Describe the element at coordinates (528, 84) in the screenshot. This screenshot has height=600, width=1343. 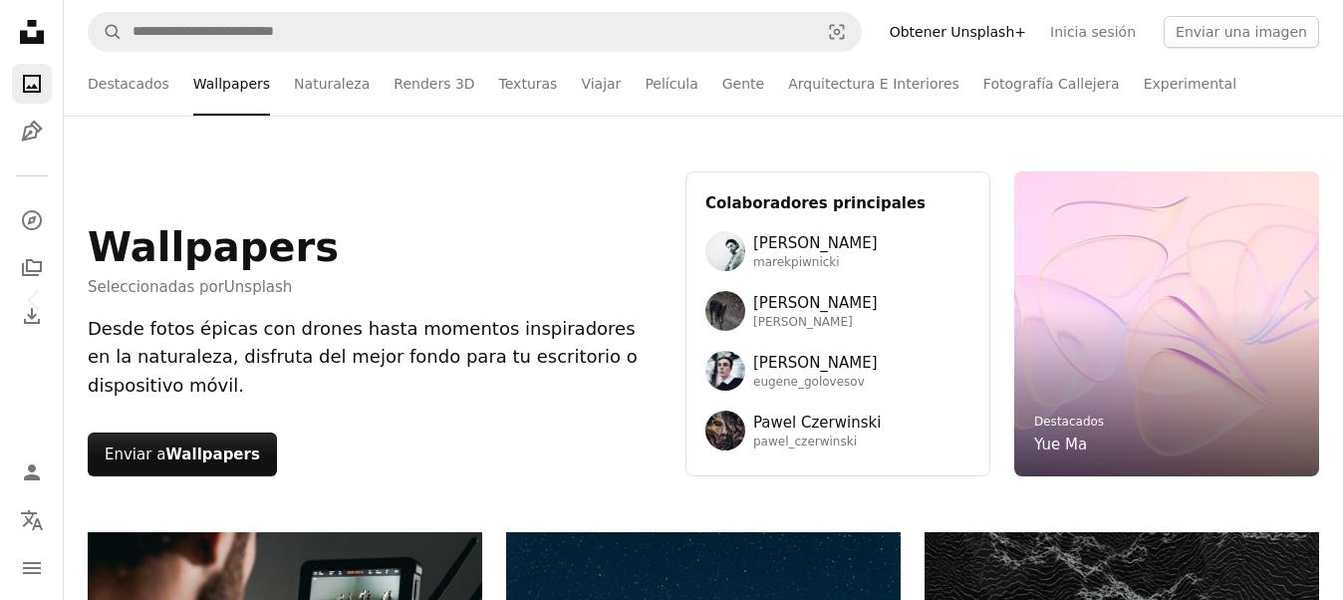
I see `a: Texturas` at that location.